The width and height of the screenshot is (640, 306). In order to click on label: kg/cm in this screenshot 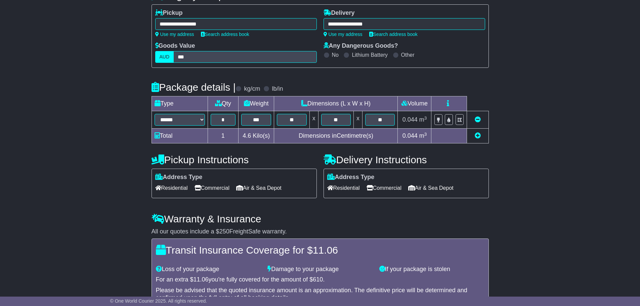, I will do `click(252, 89)`.